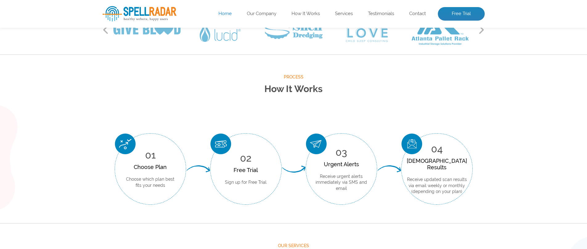  What do you see at coordinates (342, 164) in the screenshot?
I see `div: Urgent Alerts` at bounding box center [342, 164].